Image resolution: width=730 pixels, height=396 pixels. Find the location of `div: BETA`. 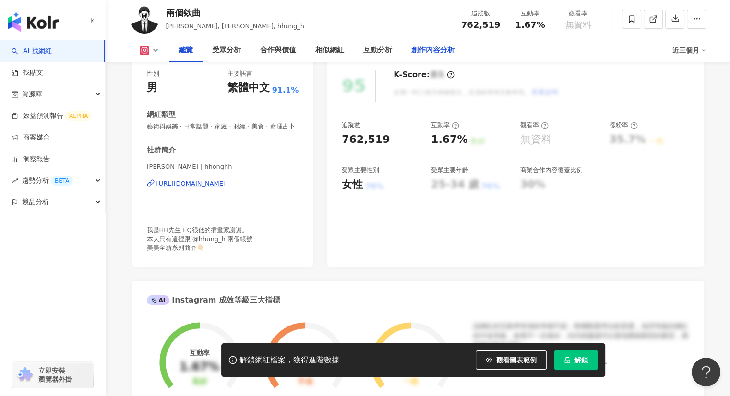

div: BETA is located at coordinates (62, 181).